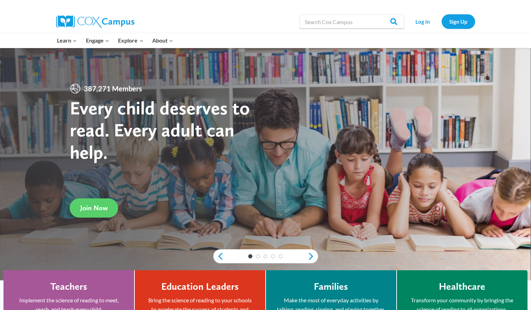  I want to click on span: Explore, so click(131, 40).